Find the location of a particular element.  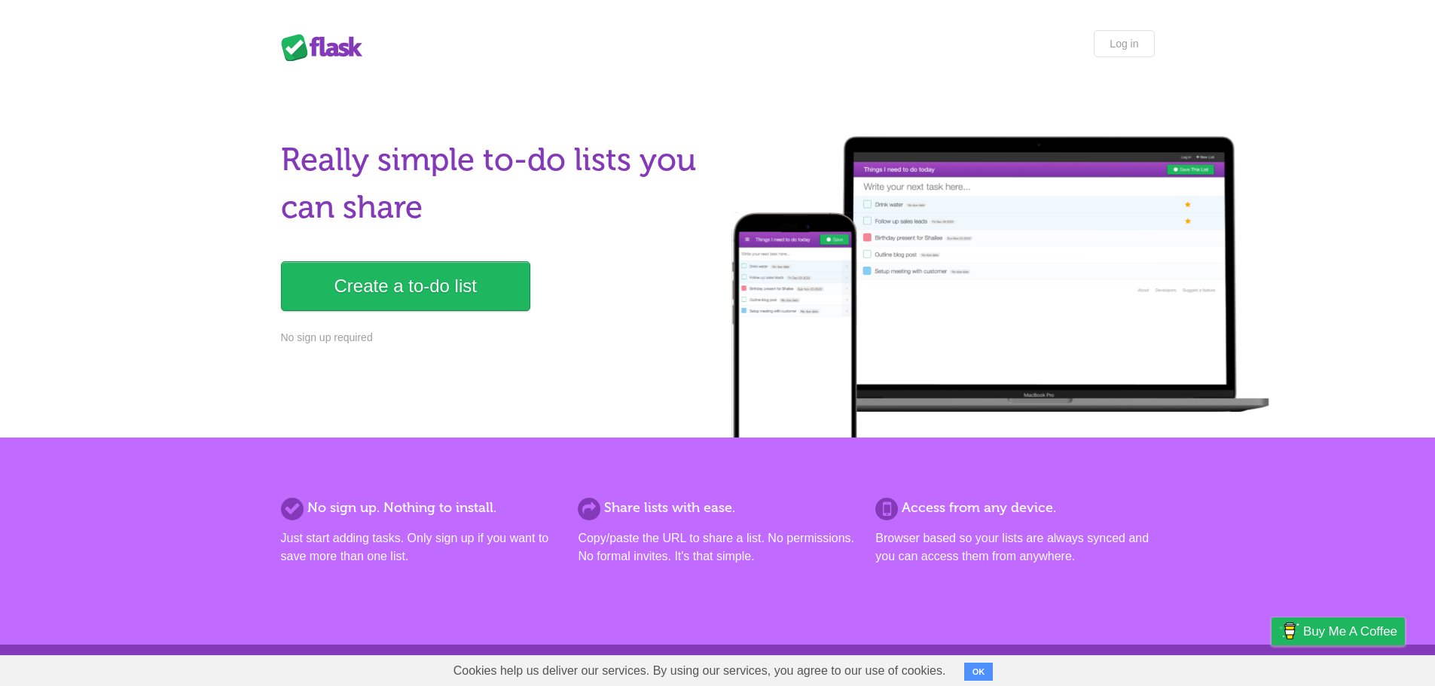

h2: Access from any device. is located at coordinates (1015, 508).